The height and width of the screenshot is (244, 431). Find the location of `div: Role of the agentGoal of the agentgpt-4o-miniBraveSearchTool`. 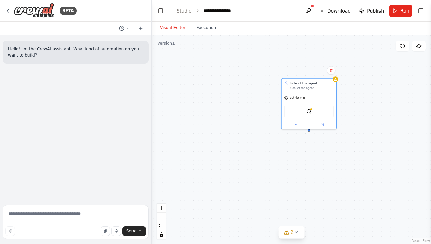

div: Role of the agentGoal of the agentgpt-4o-miniBraveSearchTool is located at coordinates (309, 104).